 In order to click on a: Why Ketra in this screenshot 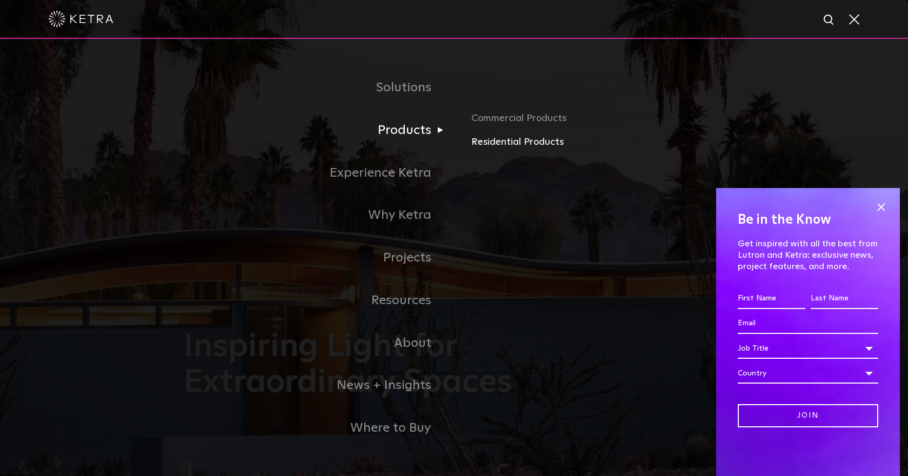, I will do `click(319, 215)`.